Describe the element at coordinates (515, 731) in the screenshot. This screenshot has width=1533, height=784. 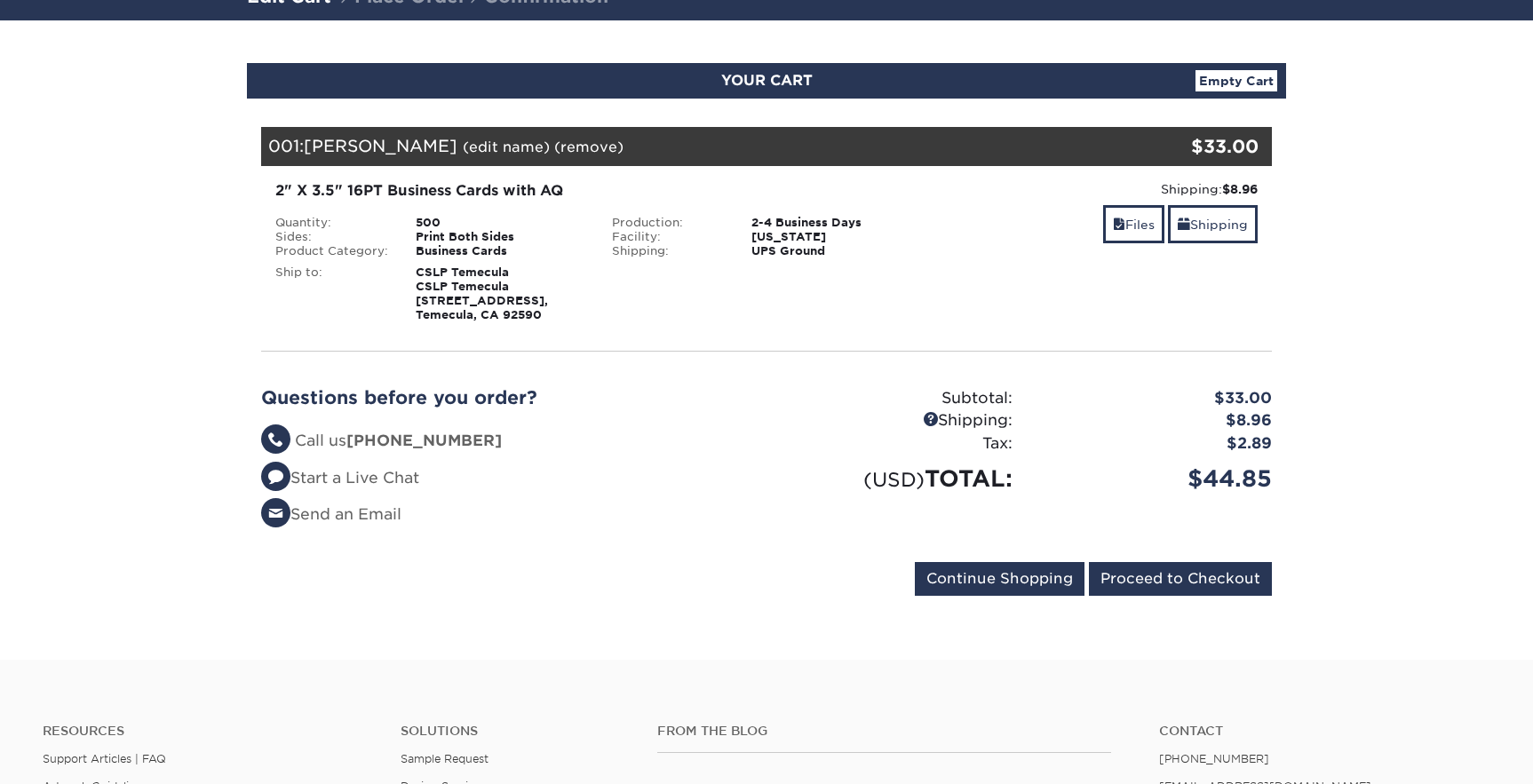
I see `h4: Solutions` at that location.